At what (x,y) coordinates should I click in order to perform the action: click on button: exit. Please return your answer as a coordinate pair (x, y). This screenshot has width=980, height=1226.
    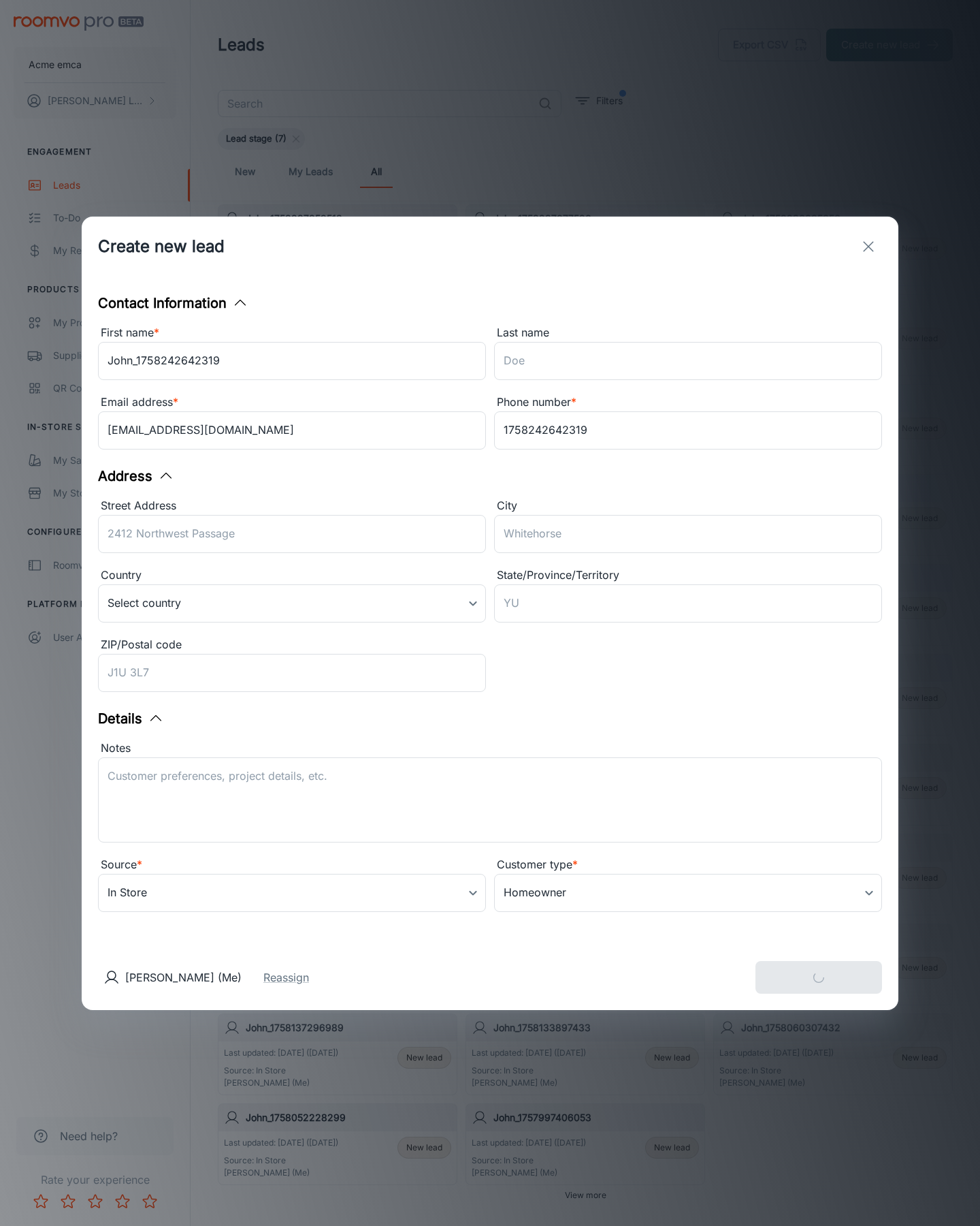
    Looking at the image, I should click on (869, 247).